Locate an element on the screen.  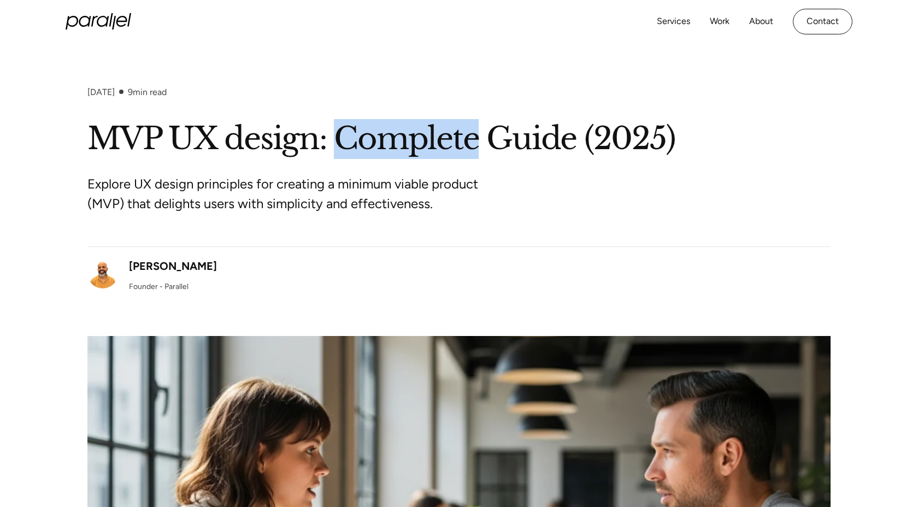
a: home is located at coordinates (98, 21).